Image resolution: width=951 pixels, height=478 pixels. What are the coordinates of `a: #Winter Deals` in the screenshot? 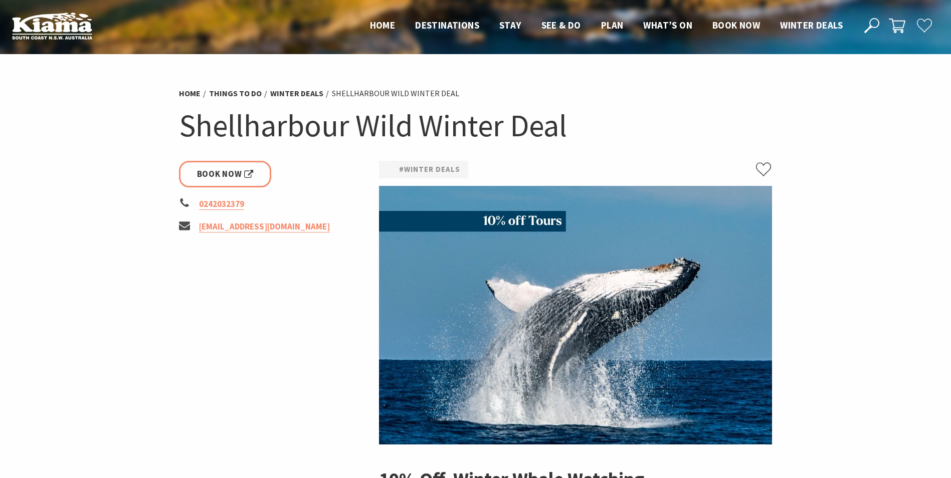 It's located at (430, 169).